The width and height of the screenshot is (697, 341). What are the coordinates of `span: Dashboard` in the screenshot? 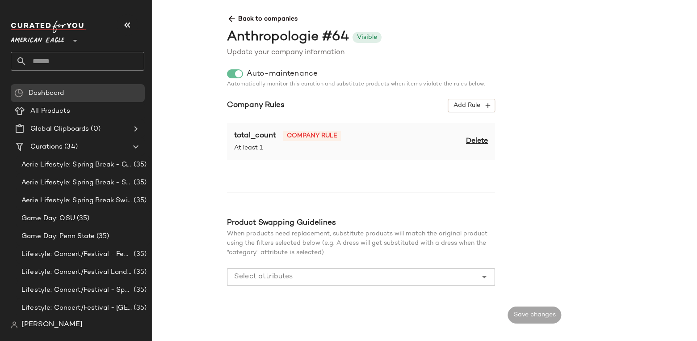 It's located at (46, 93).